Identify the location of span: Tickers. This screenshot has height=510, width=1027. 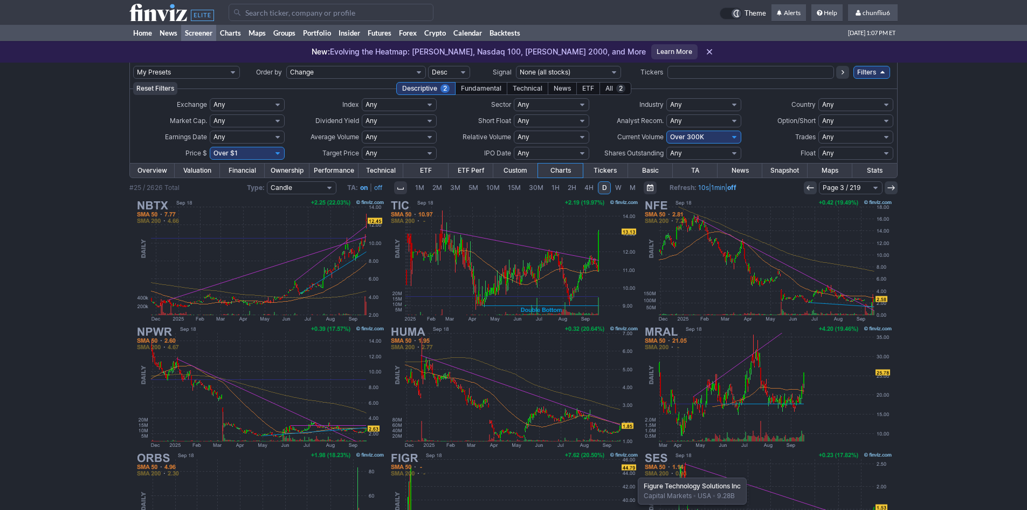
(652, 72).